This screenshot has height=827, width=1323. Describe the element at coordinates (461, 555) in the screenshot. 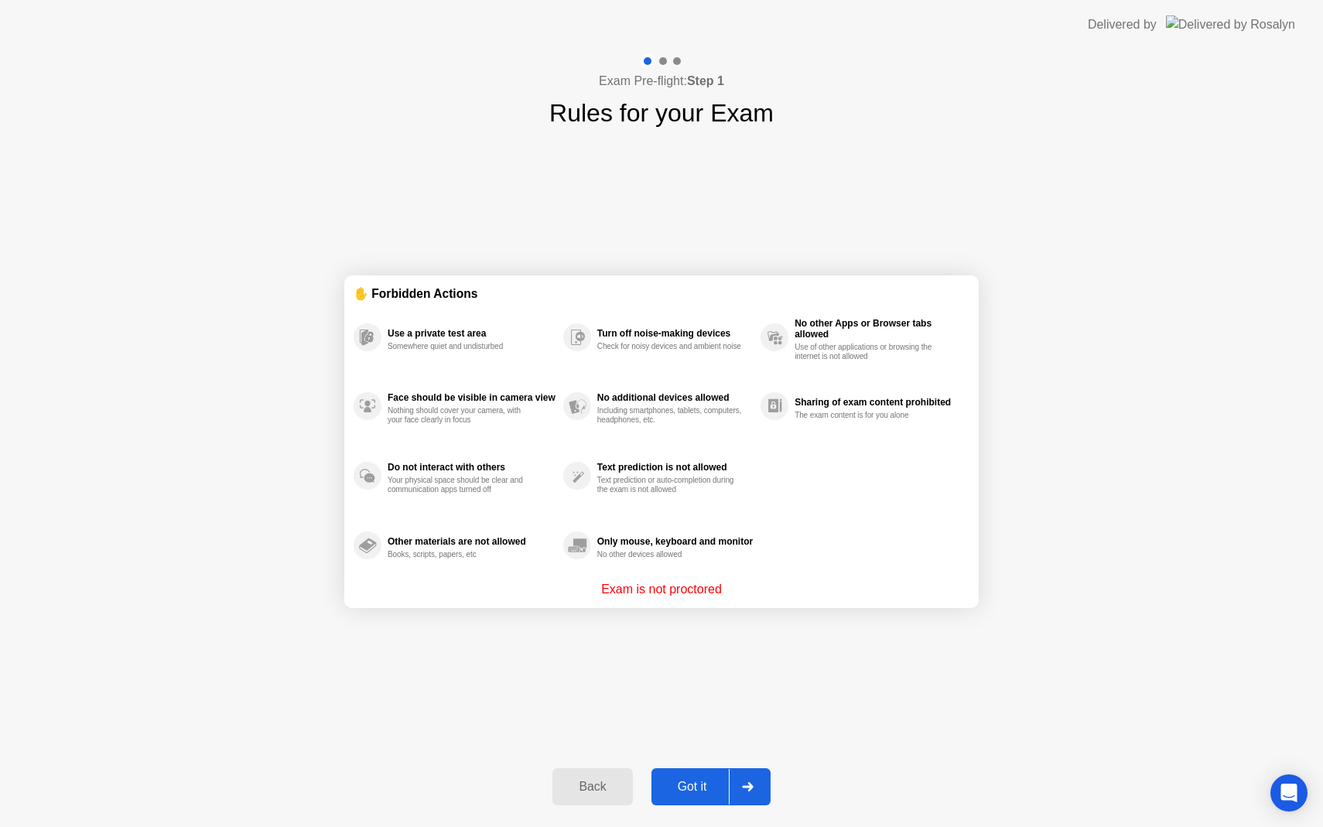

I see `div: Books, scripts, papers, etc` at that location.